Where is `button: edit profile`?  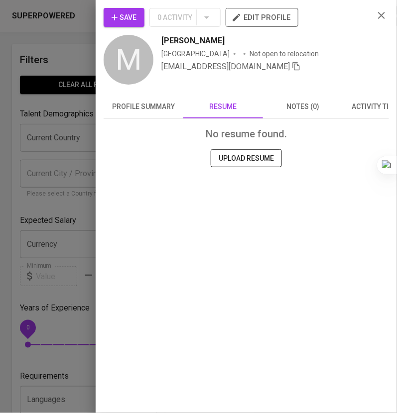 button: edit profile is located at coordinates (262, 17).